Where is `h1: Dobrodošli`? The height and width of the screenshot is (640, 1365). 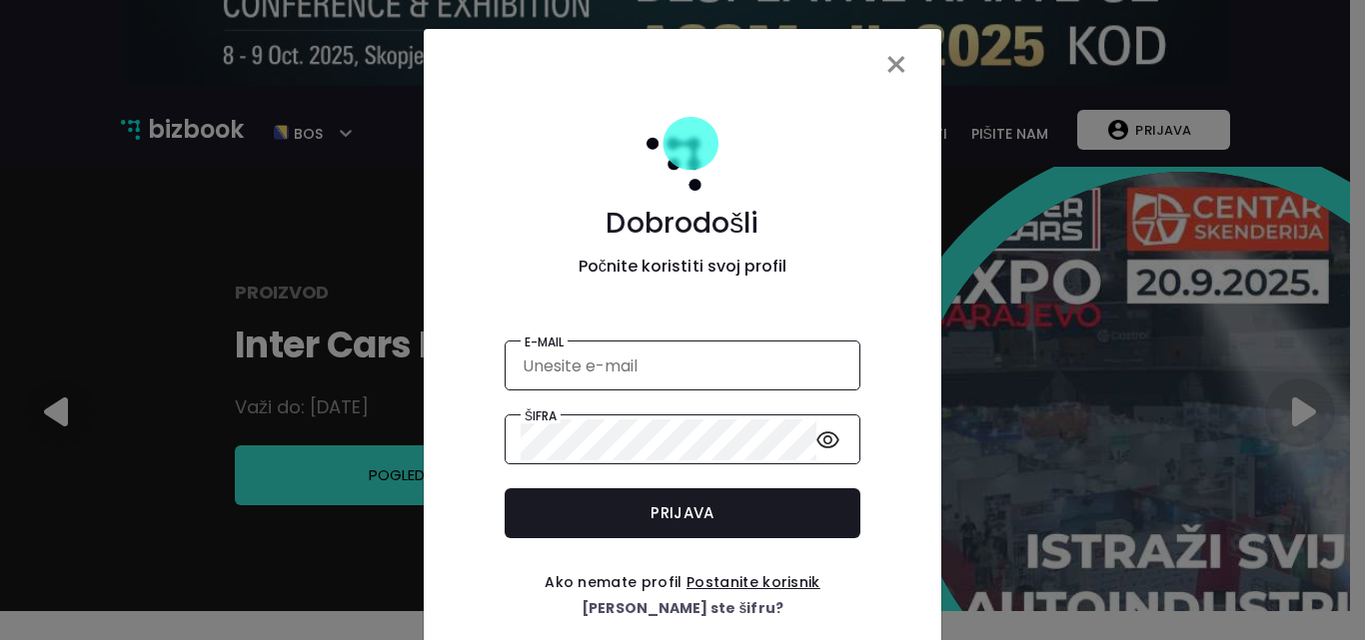 h1: Dobrodošli is located at coordinates (682, 224).